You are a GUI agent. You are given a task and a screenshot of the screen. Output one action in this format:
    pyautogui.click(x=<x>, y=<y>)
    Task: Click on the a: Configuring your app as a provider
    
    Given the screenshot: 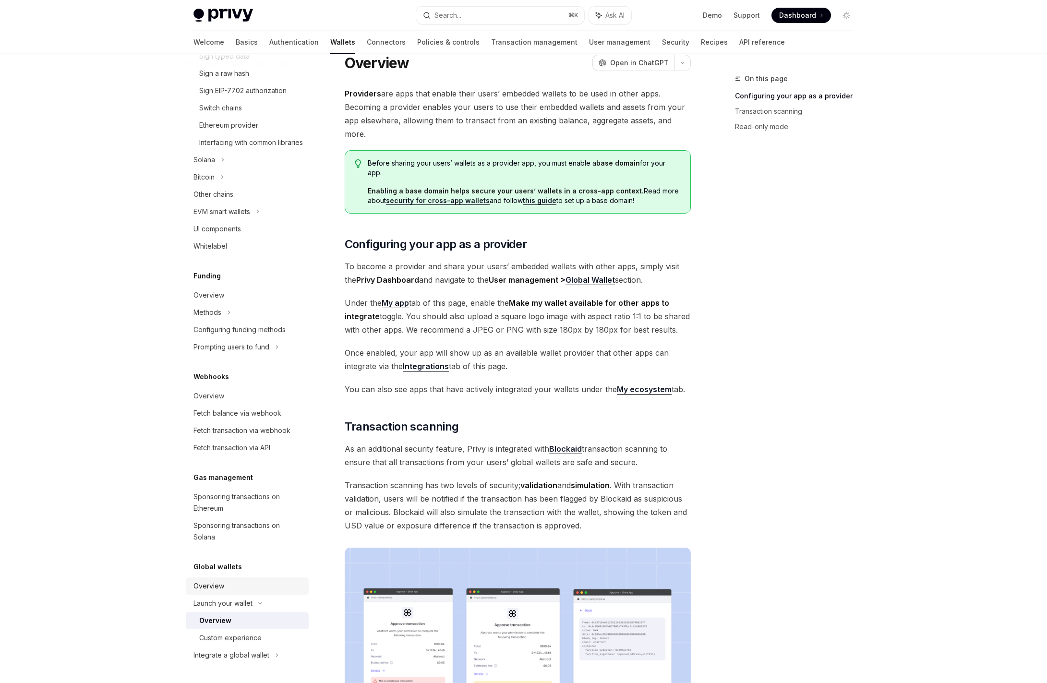 What is the action you would take?
    pyautogui.click(x=798, y=96)
    